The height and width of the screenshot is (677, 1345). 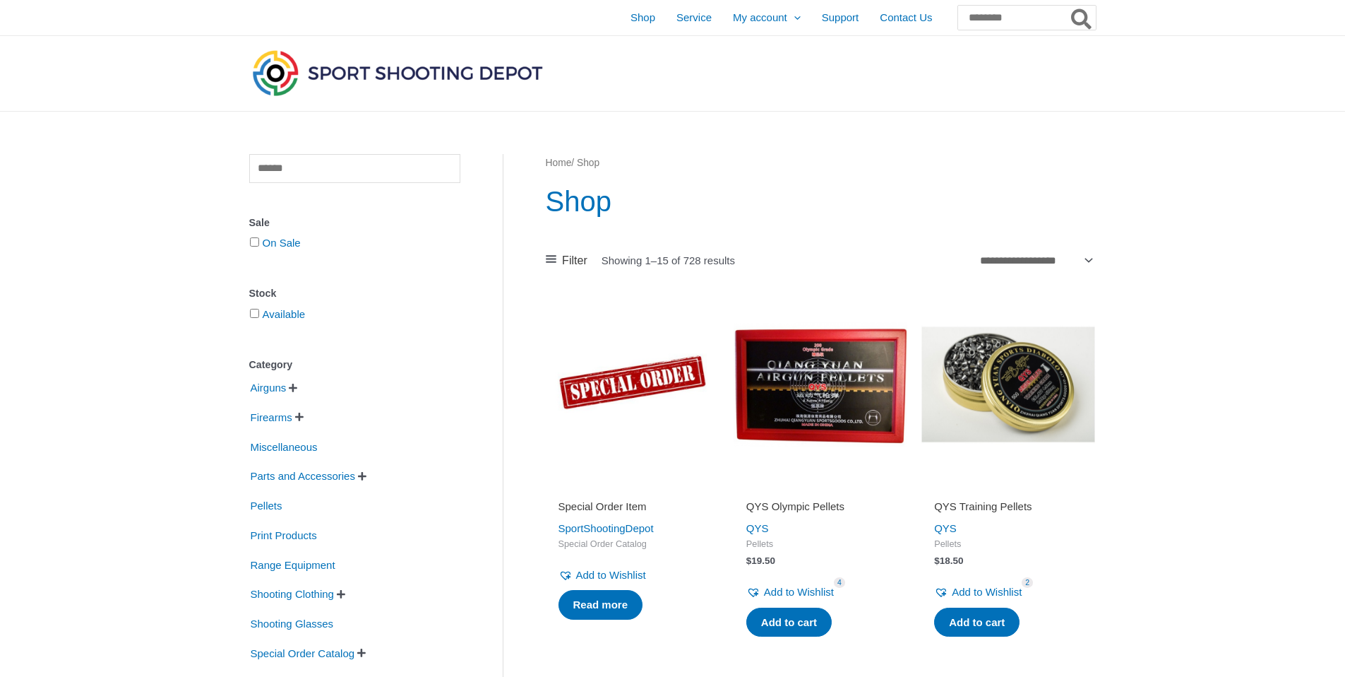 What do you see at coordinates (606, 528) in the screenshot?
I see `a: SportShootingDepot` at bounding box center [606, 528].